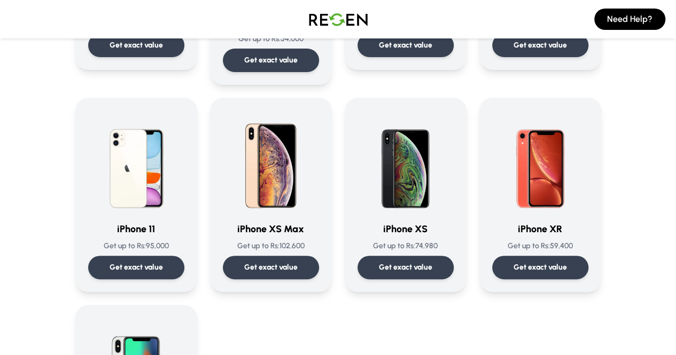 The width and height of the screenshot is (676, 355). What do you see at coordinates (540, 162) in the screenshot?
I see `img: iPhone XR` at bounding box center [540, 162].